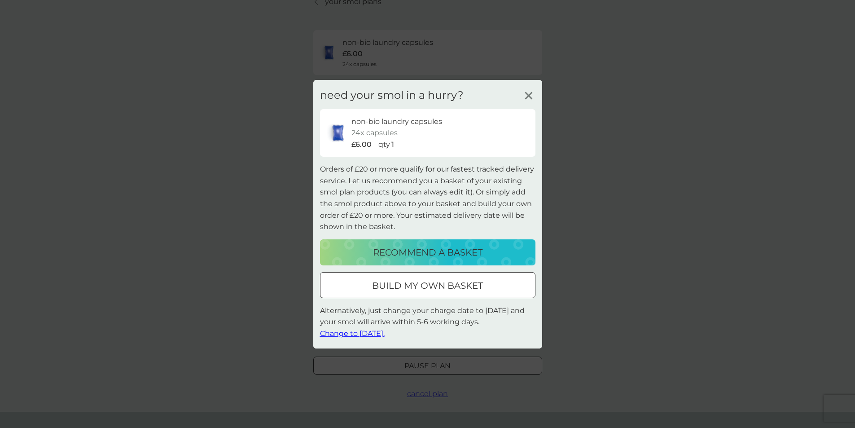 Image resolution: width=855 pixels, height=428 pixels. I want to click on p: £6.00, so click(361, 145).